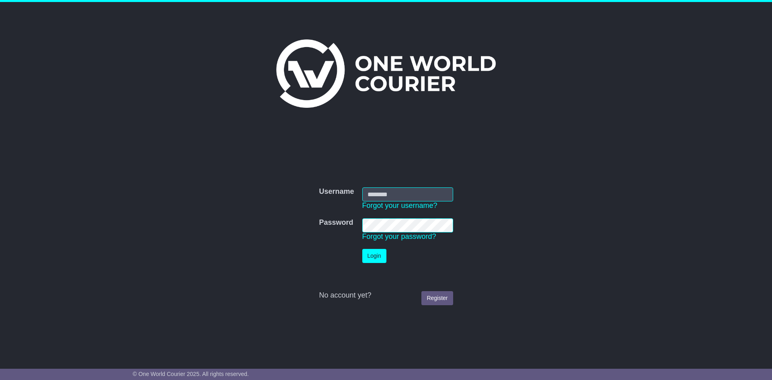 This screenshot has height=380, width=772. Describe the element at coordinates (336, 223) in the screenshot. I see `label: Password` at that location.